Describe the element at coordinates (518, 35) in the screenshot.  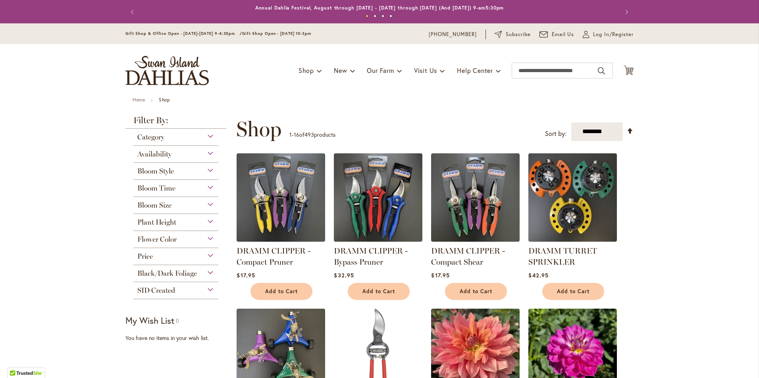
I see `span: Subscribe` at that location.